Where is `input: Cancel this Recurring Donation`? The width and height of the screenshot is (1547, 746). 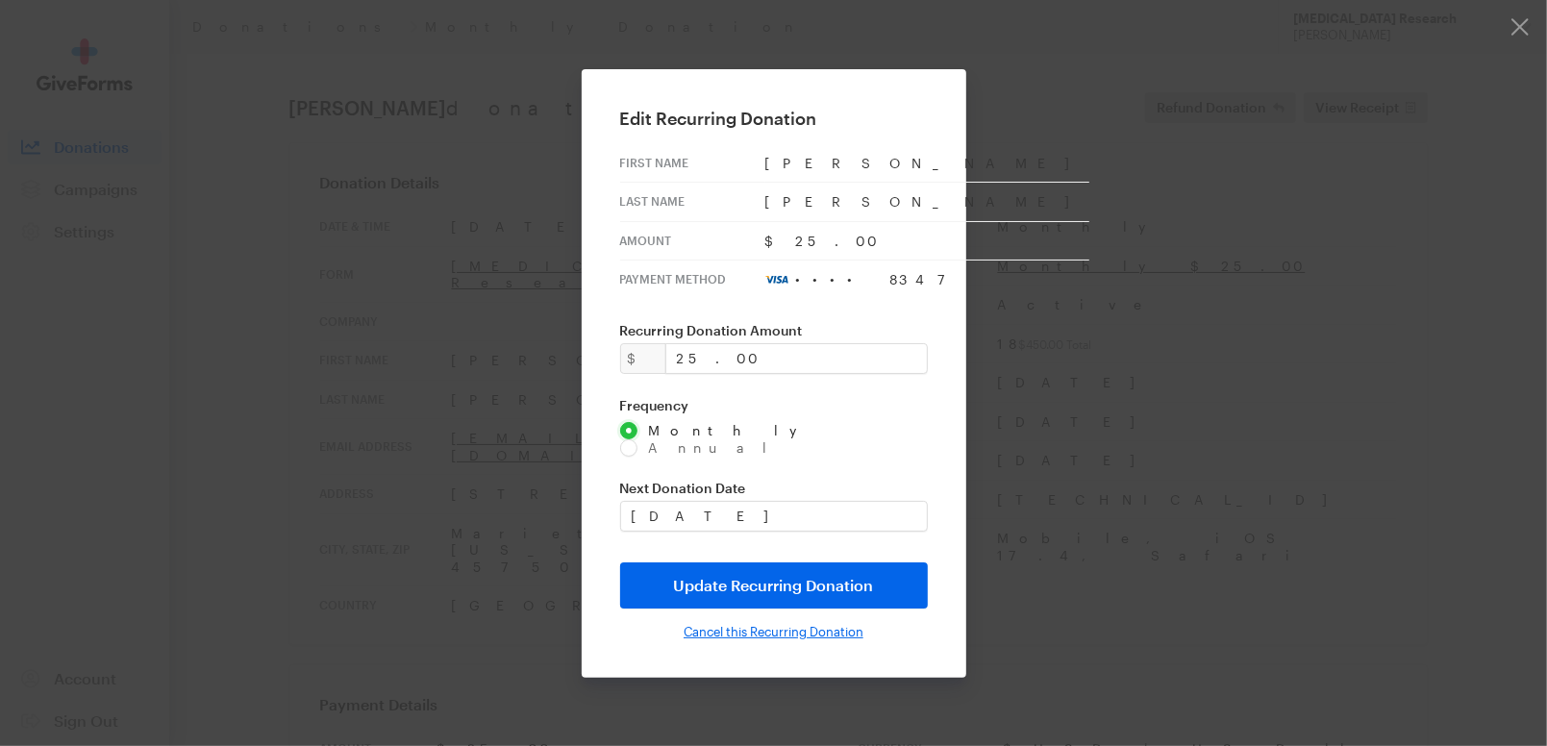
input: Cancel this Recurring Donation is located at coordinates (773, 632).